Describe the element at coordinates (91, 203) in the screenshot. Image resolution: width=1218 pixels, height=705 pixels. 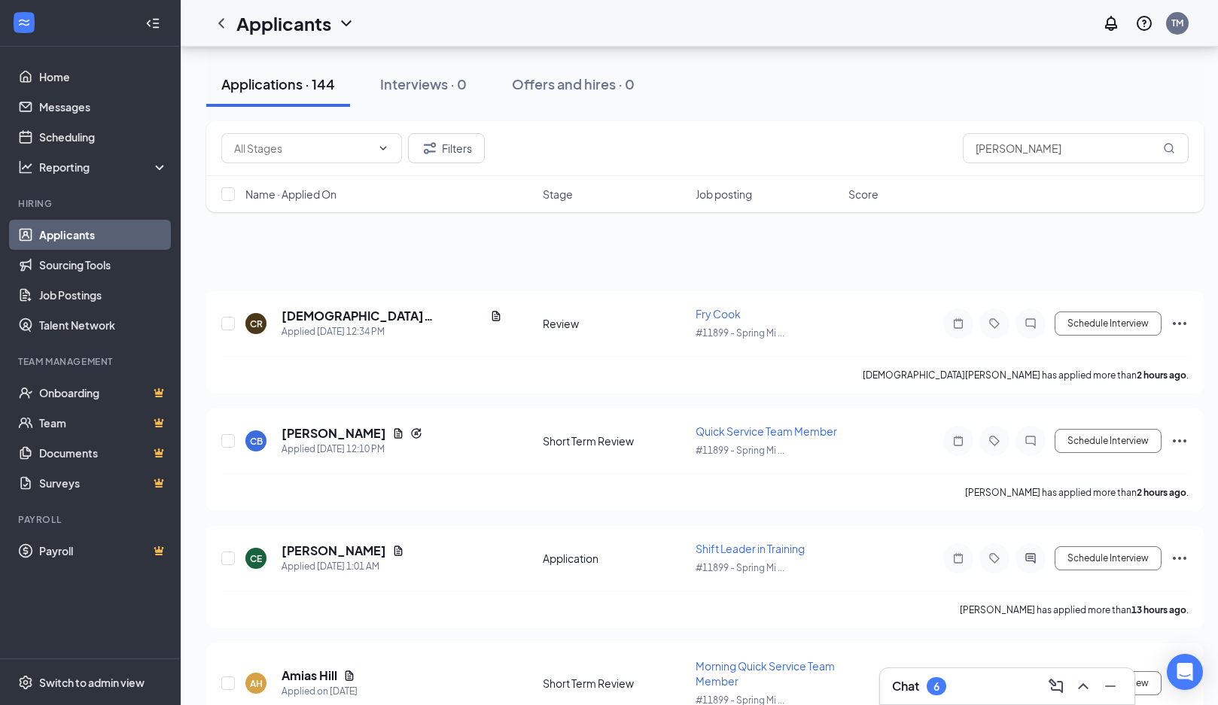
I see `div: Hiring` at that location.